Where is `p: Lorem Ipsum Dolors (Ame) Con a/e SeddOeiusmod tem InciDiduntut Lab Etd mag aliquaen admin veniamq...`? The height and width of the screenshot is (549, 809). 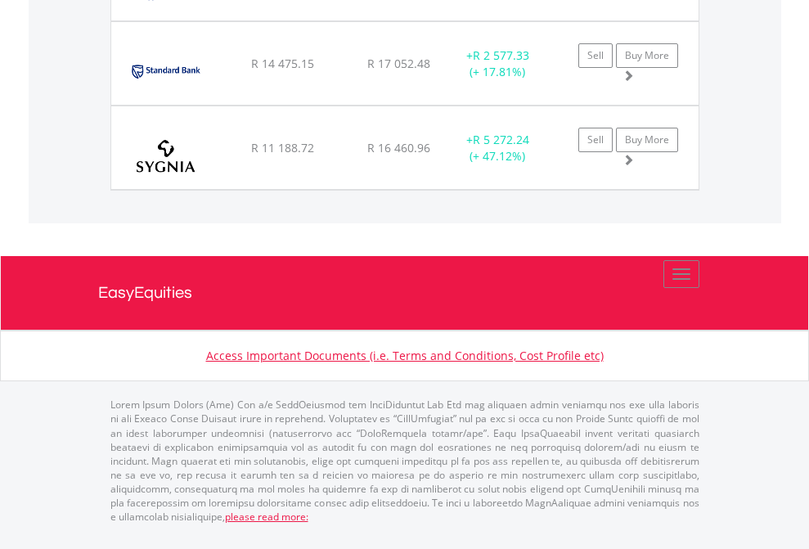 p: Lorem Ipsum Dolors (Ame) Con a/e SeddOeiusmod tem InciDiduntut Lab Etd mag aliquaen admin veniamq... is located at coordinates (405, 461).